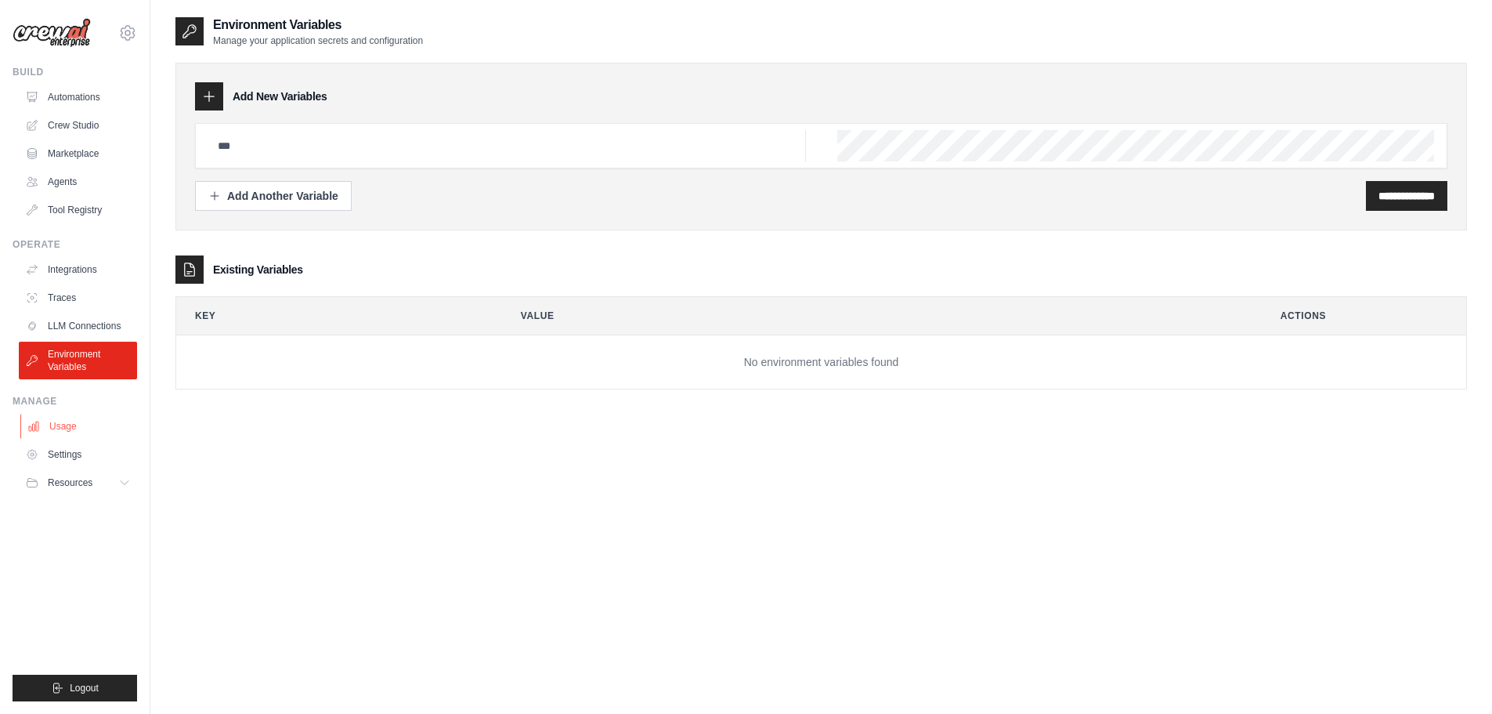 The width and height of the screenshot is (1492, 714). I want to click on button: Resources, so click(78, 483).